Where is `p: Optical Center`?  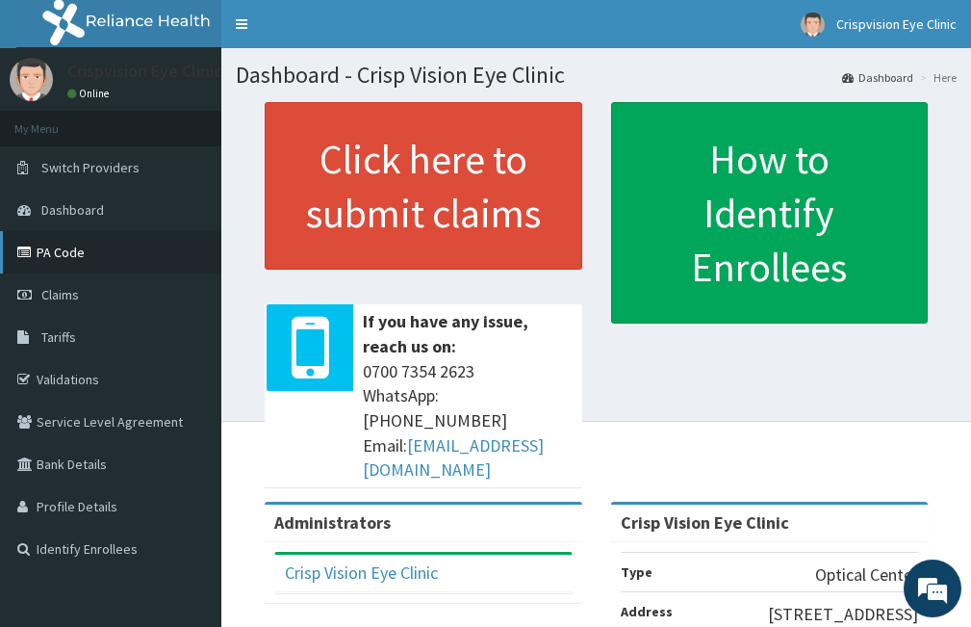
p: Optical Center is located at coordinates (866, 575).